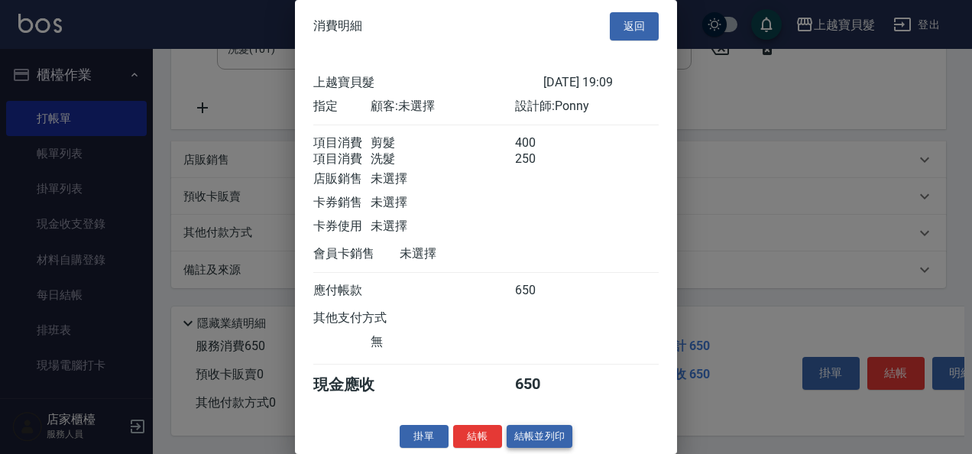  What do you see at coordinates (442, 159) in the screenshot?
I see `div: 洗髮` at bounding box center [442, 159].